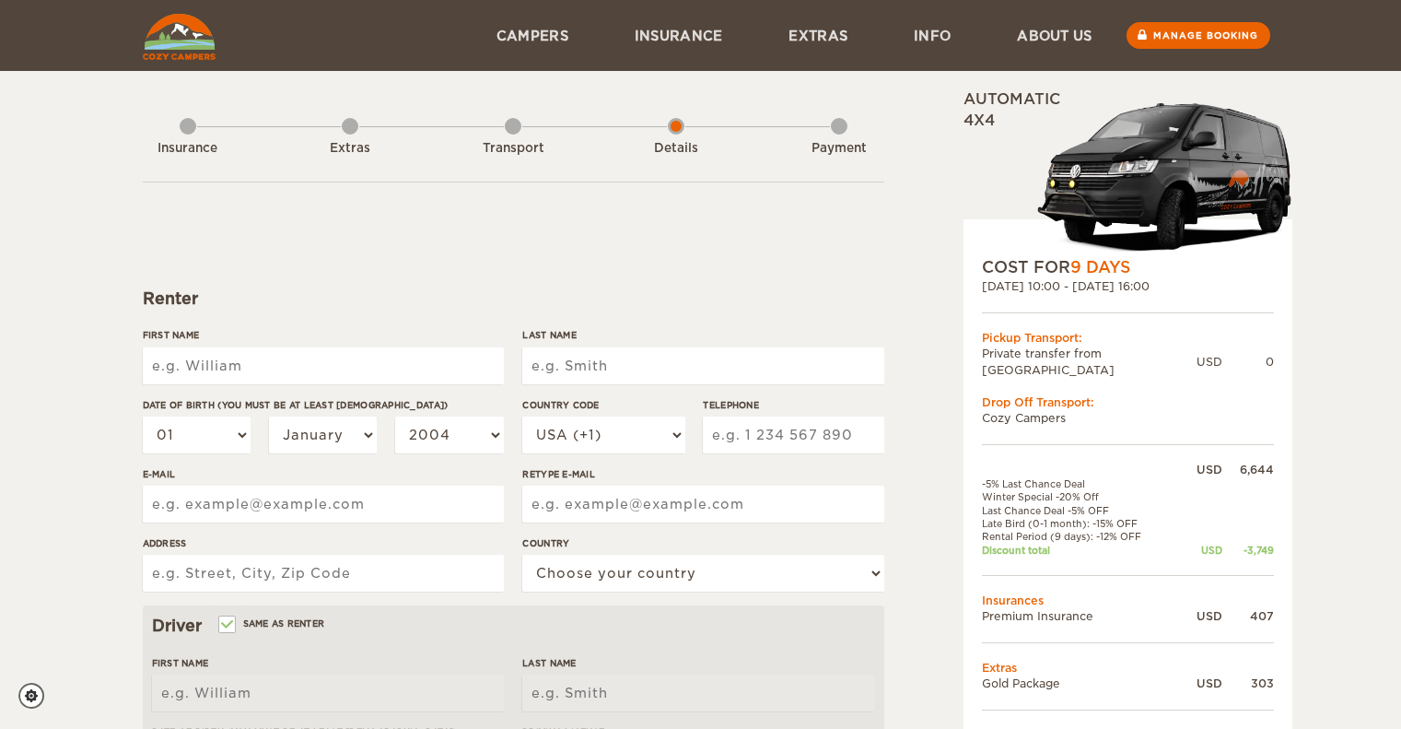  Describe the element at coordinates (1199, 35) in the screenshot. I see `a: Manage booking` at that location.